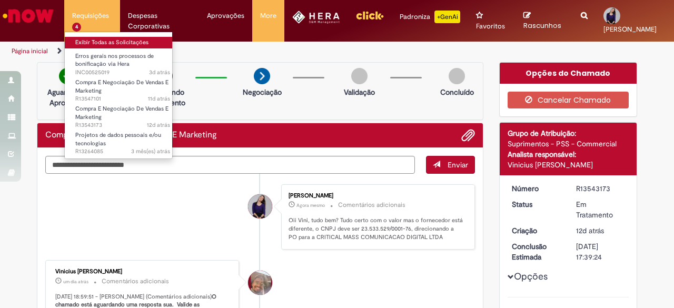  What do you see at coordinates (29, 51) in the screenshot?
I see `a: Página inicial` at bounding box center [29, 51].